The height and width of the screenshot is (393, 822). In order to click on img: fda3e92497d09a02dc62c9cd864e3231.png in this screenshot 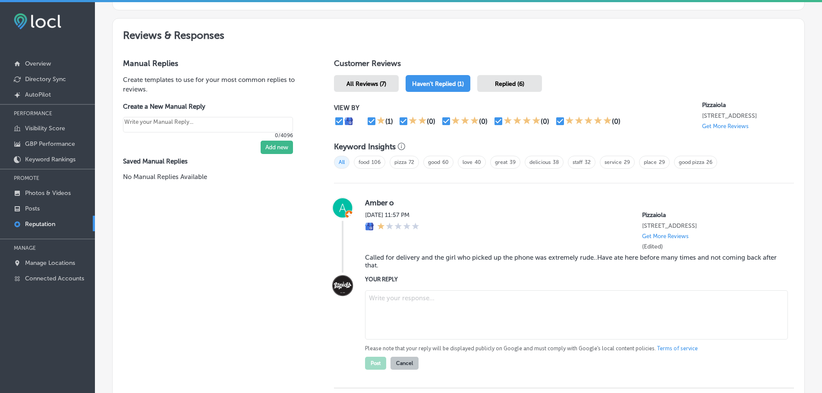, I will do `click(38, 21)`.